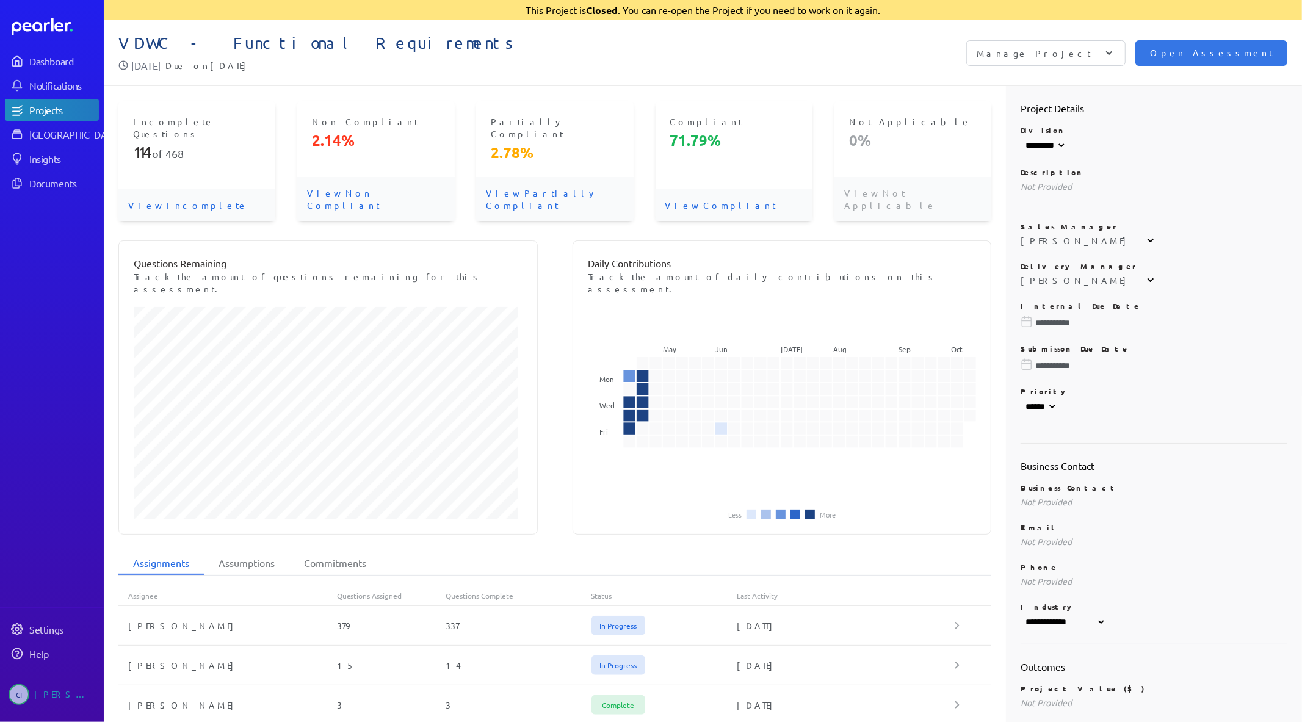 The height and width of the screenshot is (722, 1302). Describe the element at coordinates (328, 263) in the screenshot. I see `p: Questions Remaining` at that location.